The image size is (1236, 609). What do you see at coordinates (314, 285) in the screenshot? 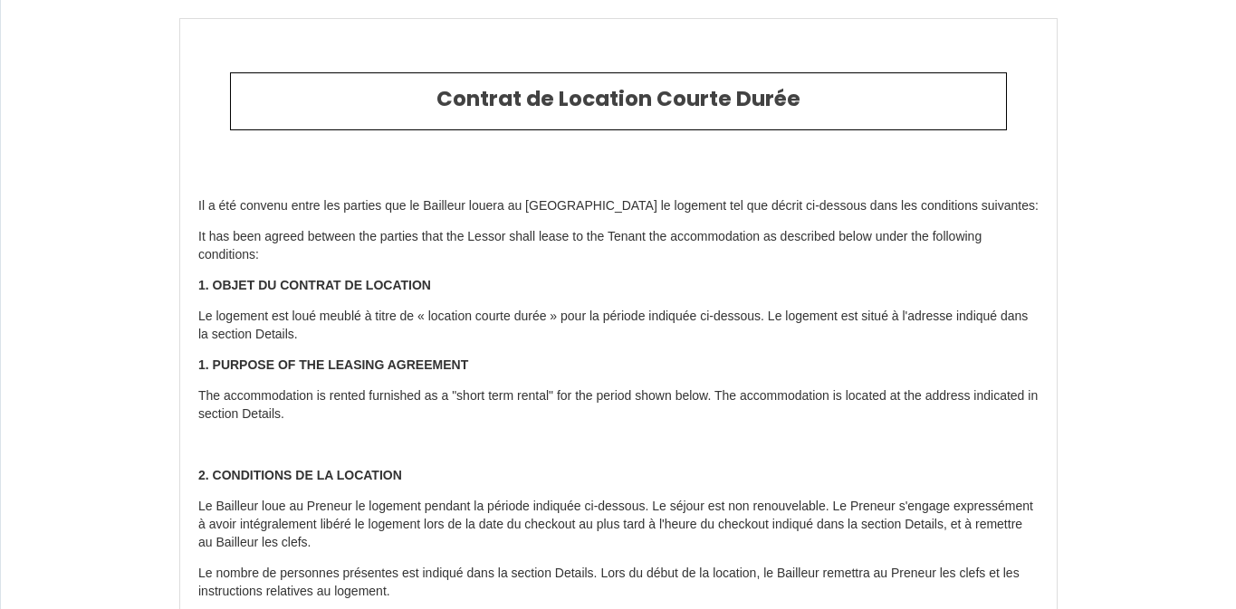
I see `strong: 1. OBJET DU CONTRAT DE LOCATION` at bounding box center [314, 285].